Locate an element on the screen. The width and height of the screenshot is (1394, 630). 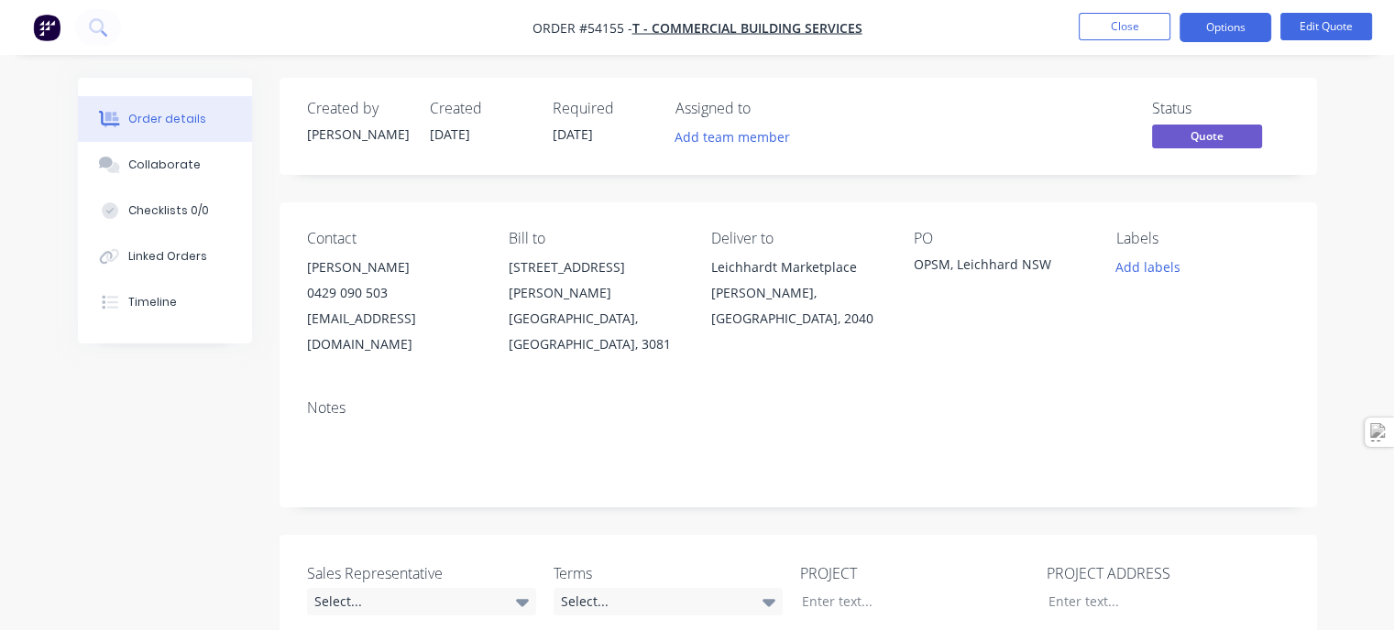
button: Timeline is located at coordinates (165, 302).